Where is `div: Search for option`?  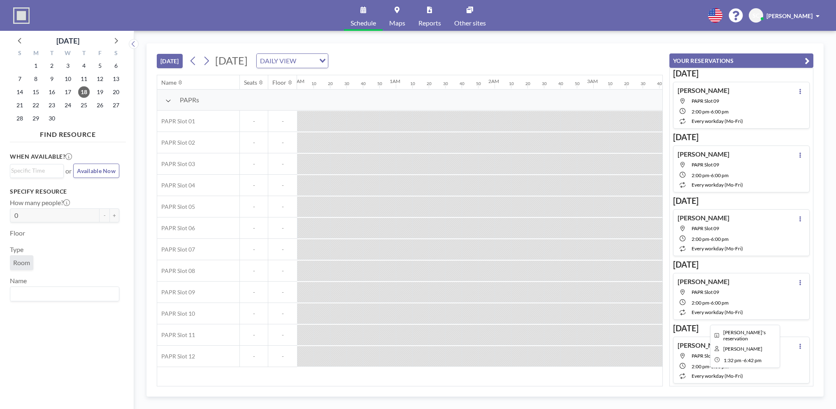 div: Search for option is located at coordinates (37, 171).